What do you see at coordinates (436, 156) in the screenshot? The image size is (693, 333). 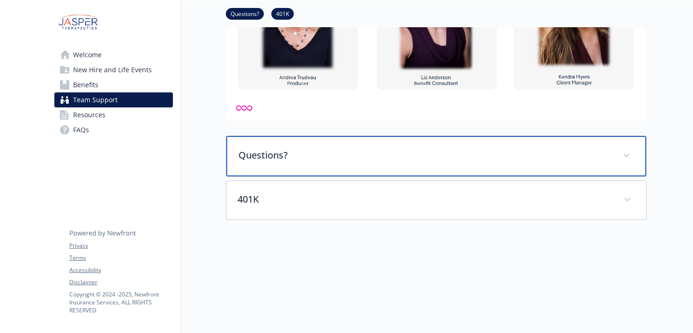 I see `div: Questions?` at bounding box center [436, 156].